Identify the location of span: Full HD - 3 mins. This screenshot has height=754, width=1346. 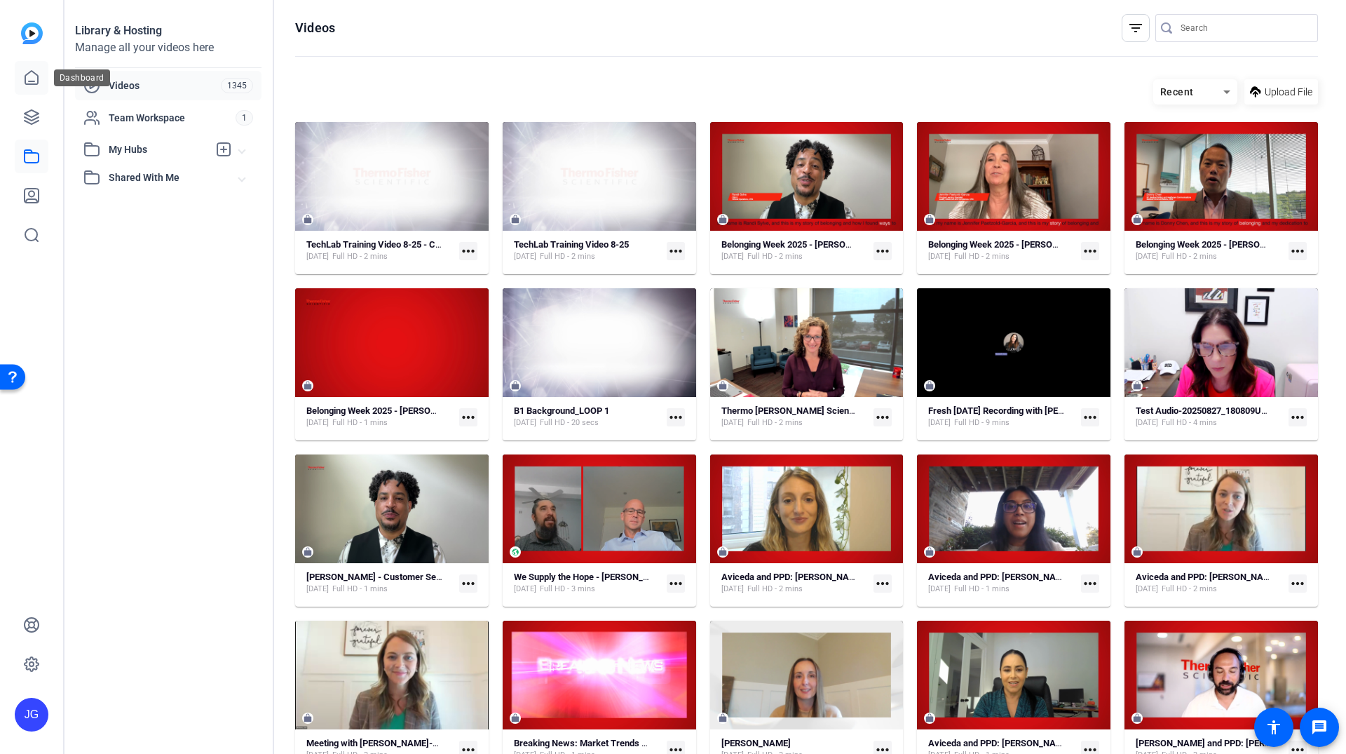
(567, 589).